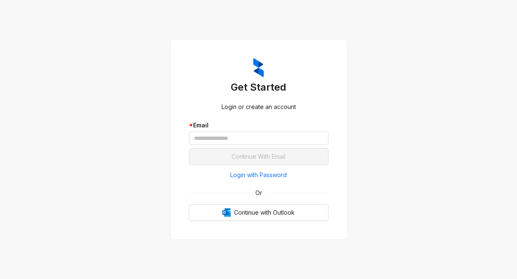  Describe the element at coordinates (264, 213) in the screenshot. I see `span: Continue with Outlook` at that location.